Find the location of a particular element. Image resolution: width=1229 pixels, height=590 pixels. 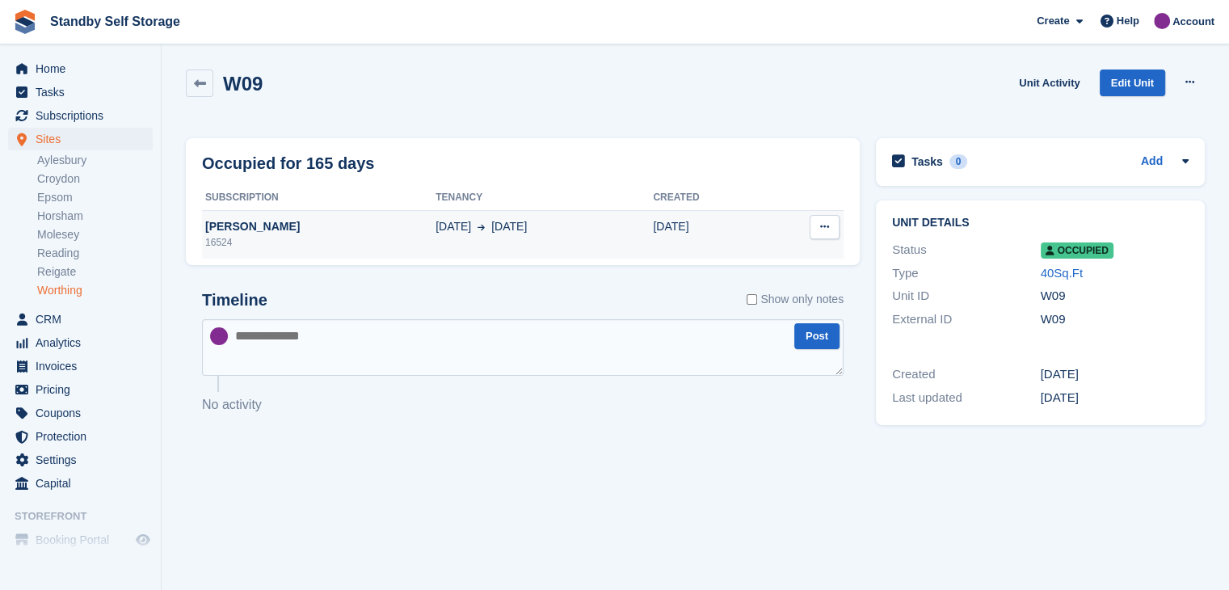

label: Show only notes is located at coordinates (795, 299).